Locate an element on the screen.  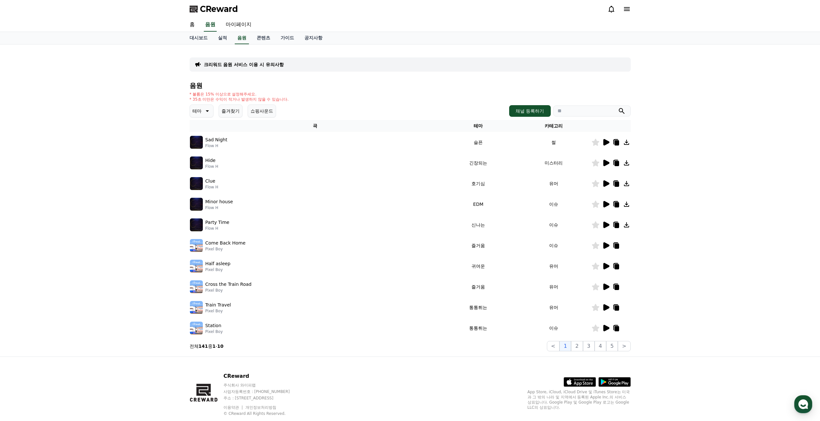
p: 주식회사 와이피랩 is located at coordinates (263, 385).